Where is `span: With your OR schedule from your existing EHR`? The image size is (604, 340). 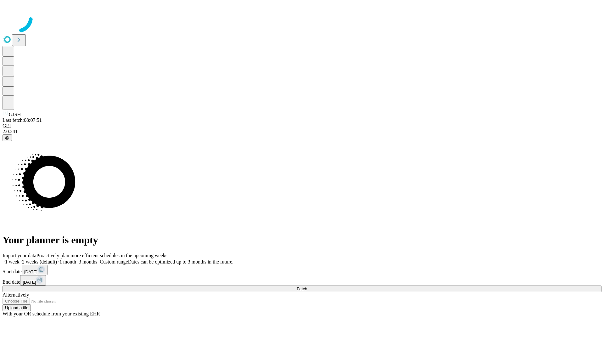
span: With your OR schedule from your existing EHR is located at coordinates (51, 313).